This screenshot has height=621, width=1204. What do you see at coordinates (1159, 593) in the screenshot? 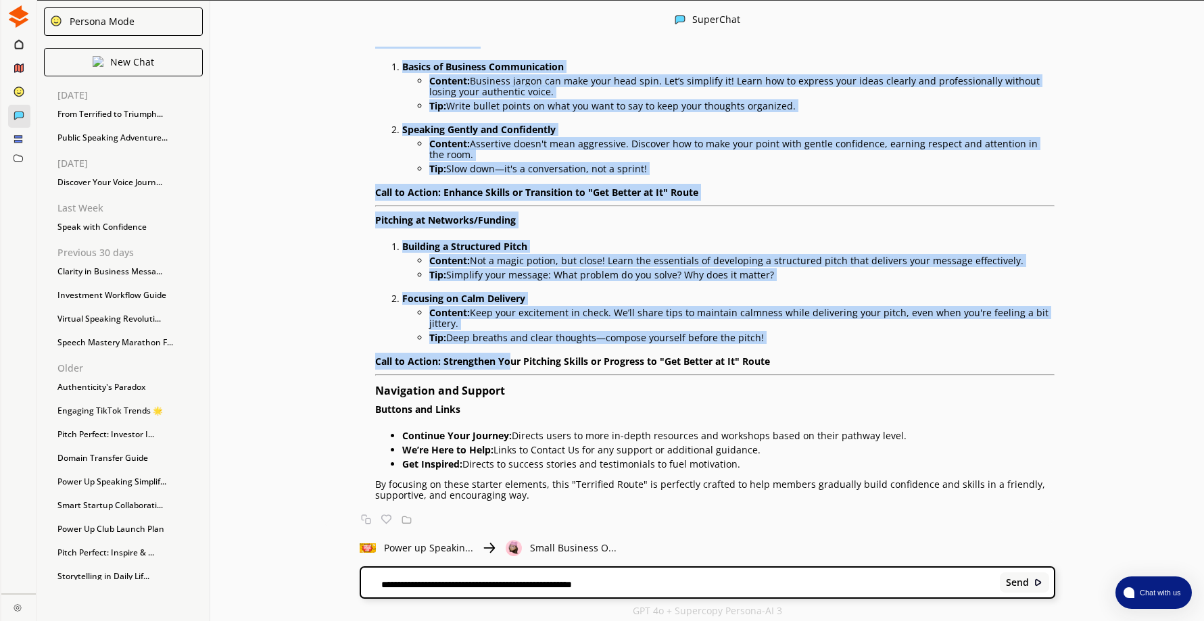
I see `span: Chat with us` at bounding box center [1159, 593].